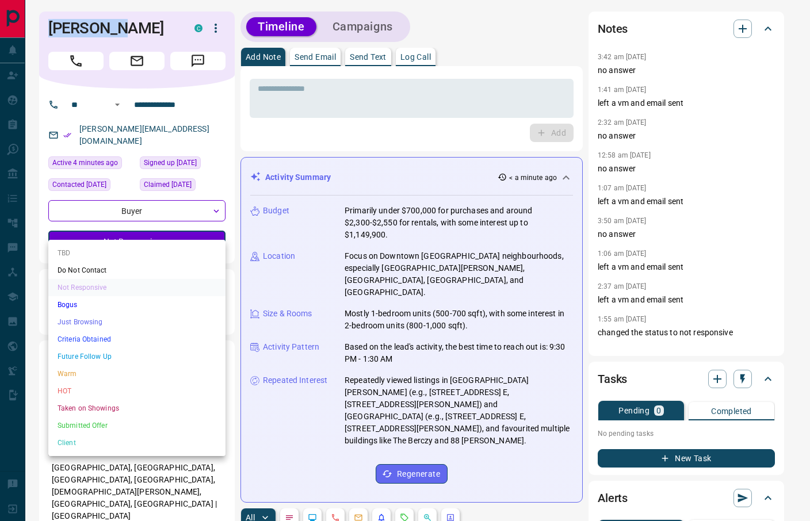 The width and height of the screenshot is (810, 521). Describe the element at coordinates (137, 270) in the screenshot. I see `li: Do Not Contact` at that location.